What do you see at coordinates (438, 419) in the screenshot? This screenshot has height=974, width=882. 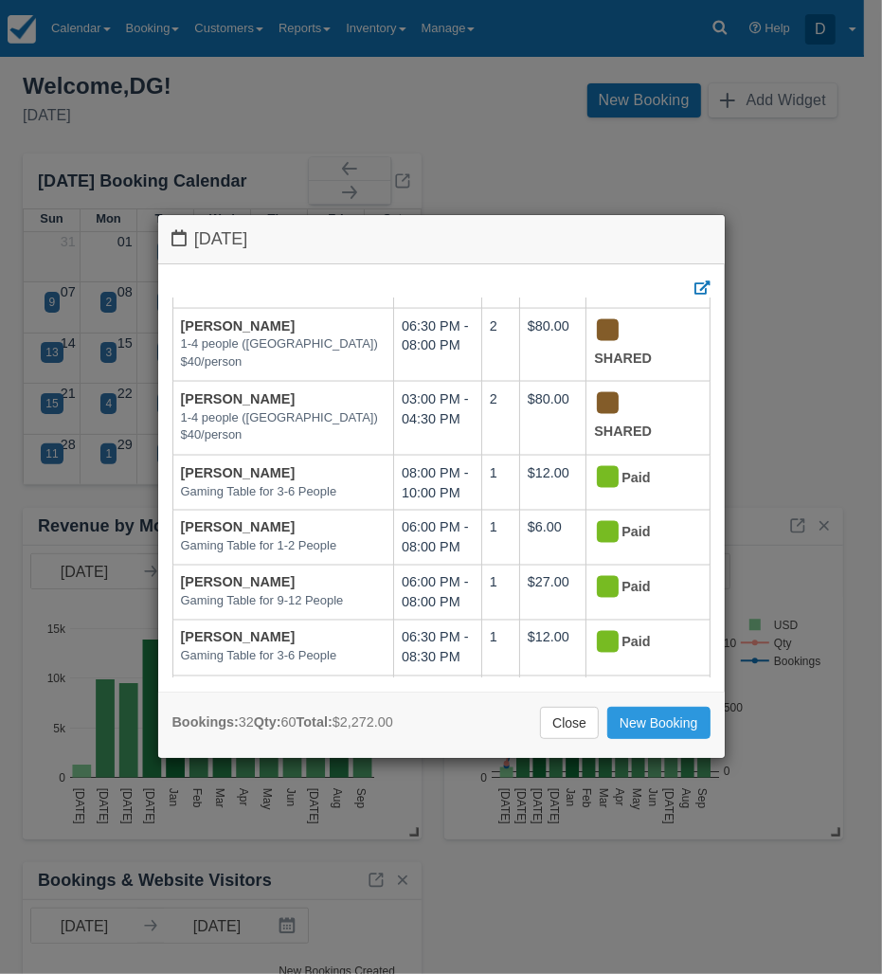 I see `td: 03:00 PM - 04:30 PM` at bounding box center [438, 419].